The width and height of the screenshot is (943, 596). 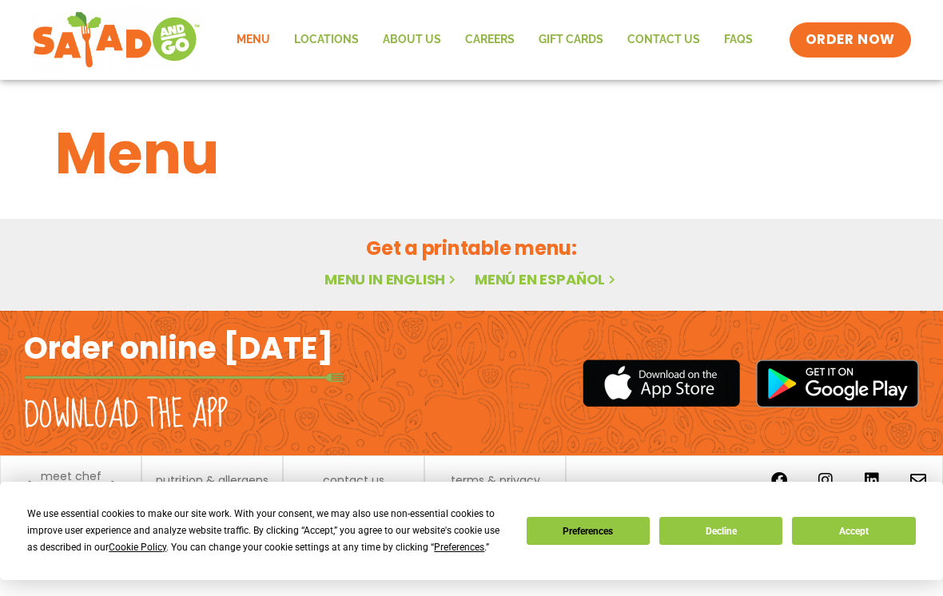 I want to click on div: We use essential cookies to make our site work. With your consent, we may also use non-essential ..., so click(x=267, y=531).